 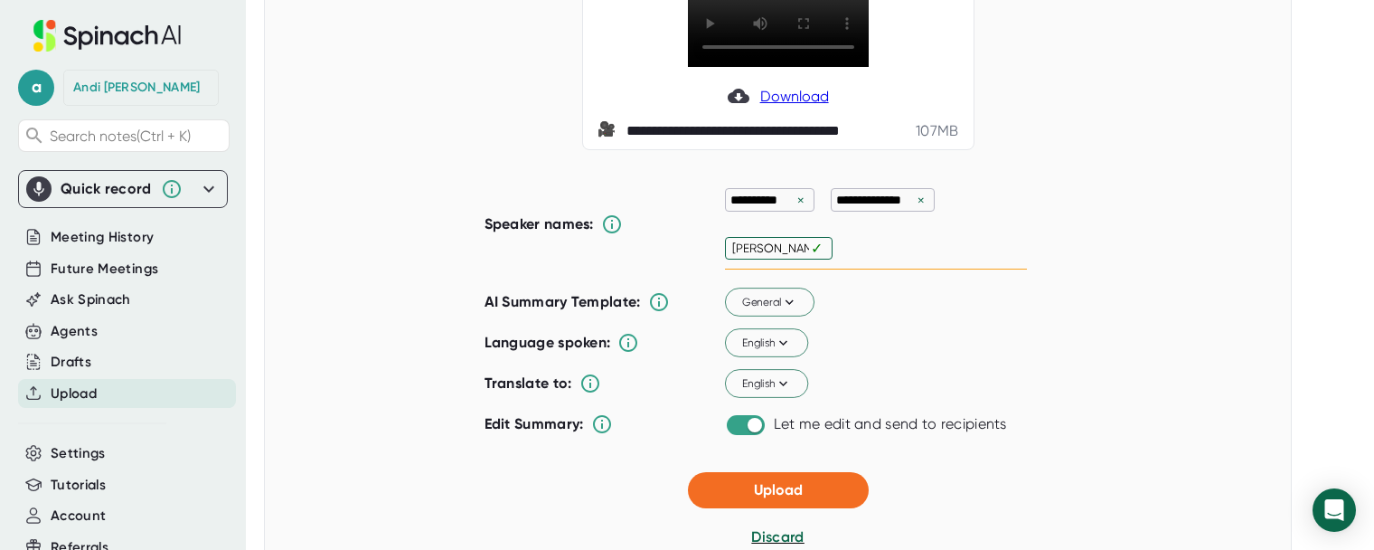 I want to click on div: Agents, so click(x=74, y=331).